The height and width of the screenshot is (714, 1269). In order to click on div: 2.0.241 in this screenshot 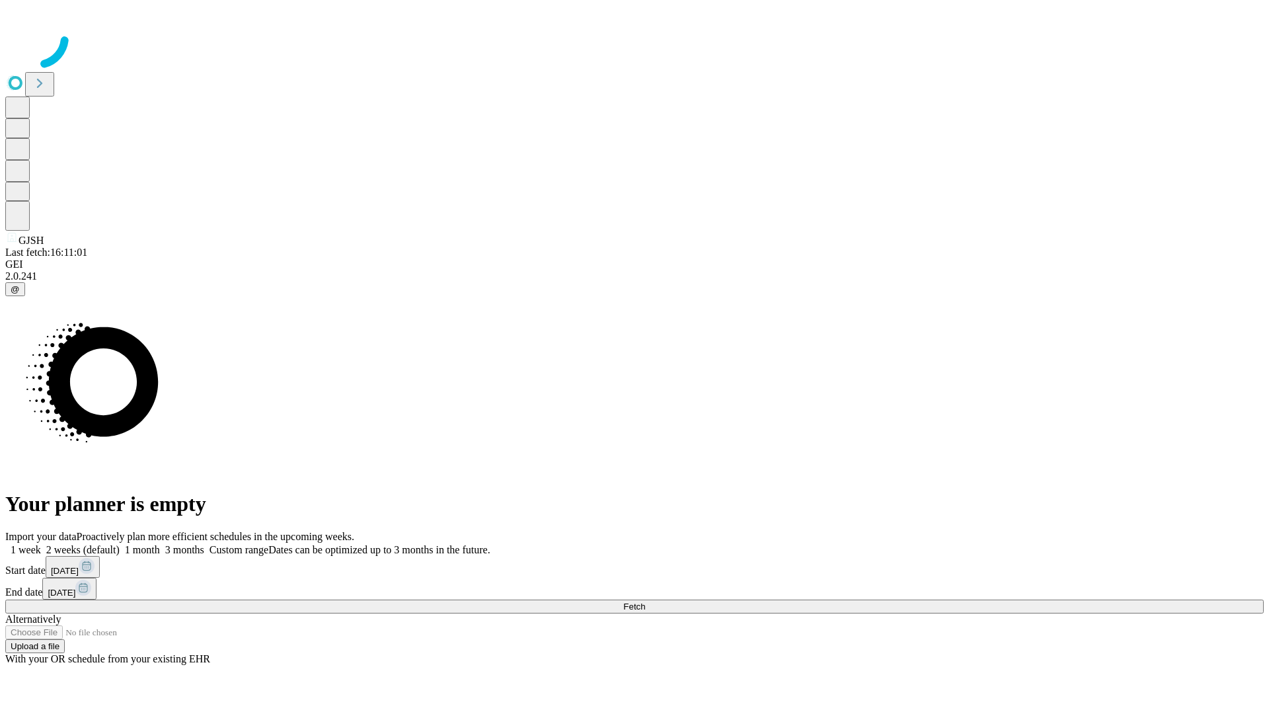, I will do `click(635, 276)`.